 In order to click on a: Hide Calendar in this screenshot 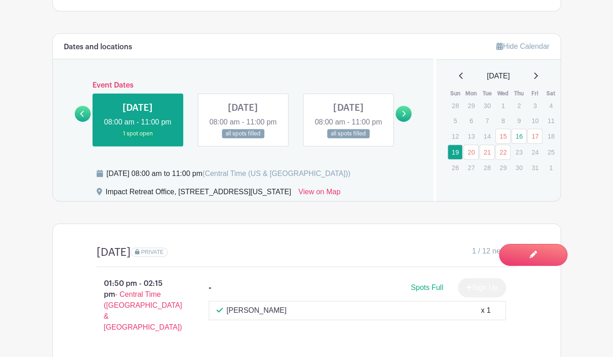, I will do `click(523, 46)`.